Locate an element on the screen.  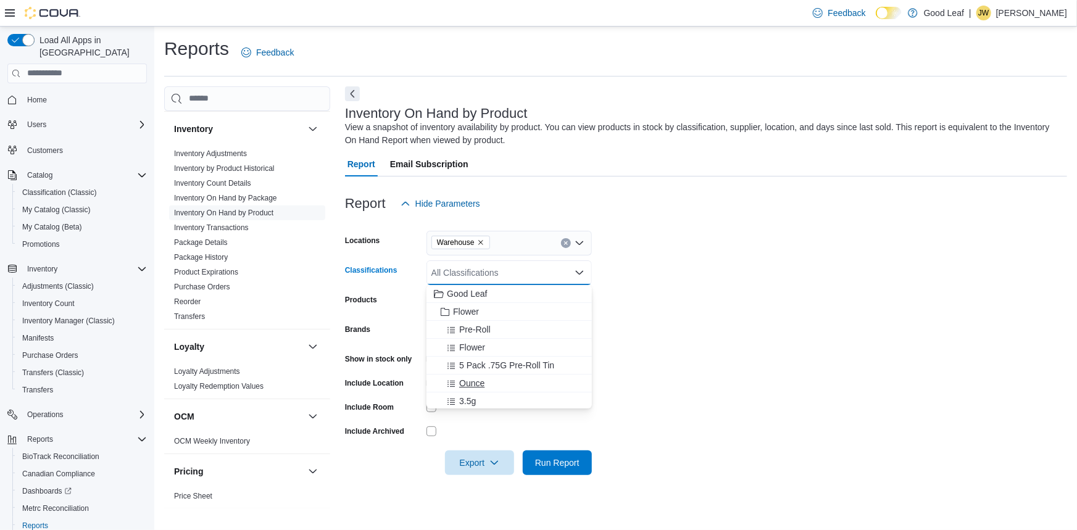
span: Inventory Transactions is located at coordinates (211, 228).